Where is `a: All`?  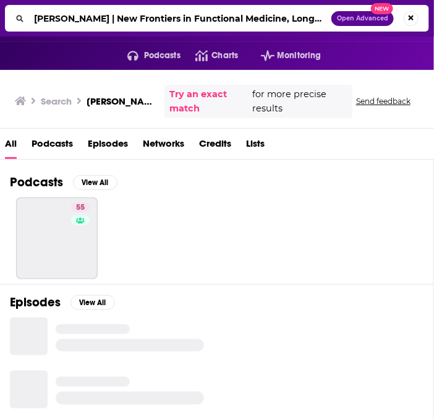 a: All is located at coordinates (11, 146).